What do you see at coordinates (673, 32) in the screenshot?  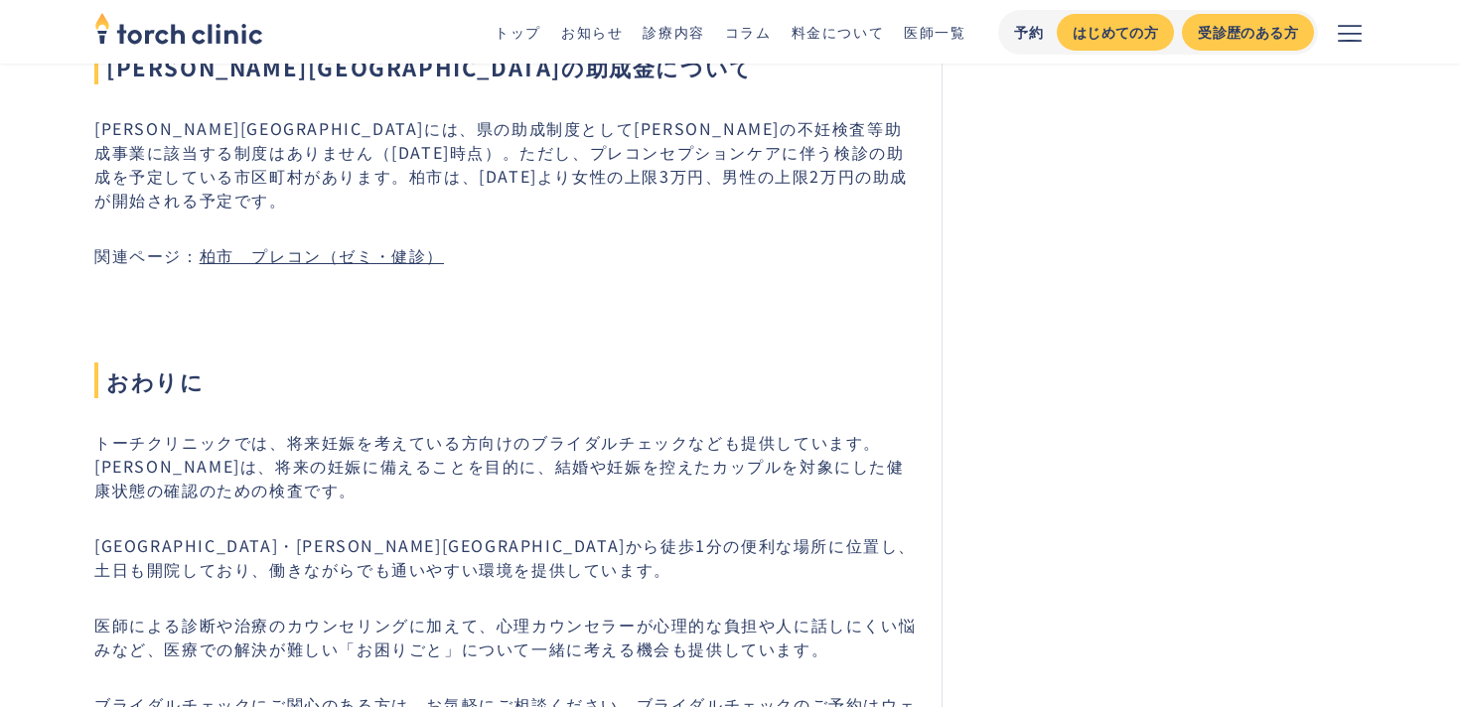 I see `a: 診療内容` at bounding box center [673, 32].